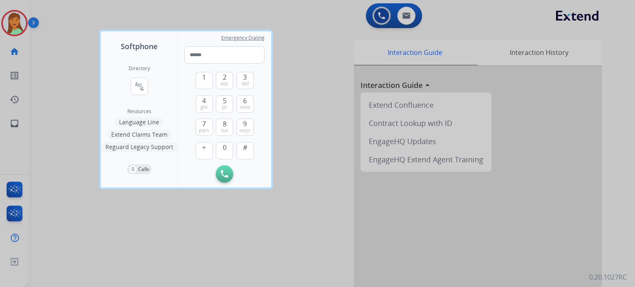 The height and width of the screenshot is (287, 635). I want to click on button: 4ghi, so click(204, 104).